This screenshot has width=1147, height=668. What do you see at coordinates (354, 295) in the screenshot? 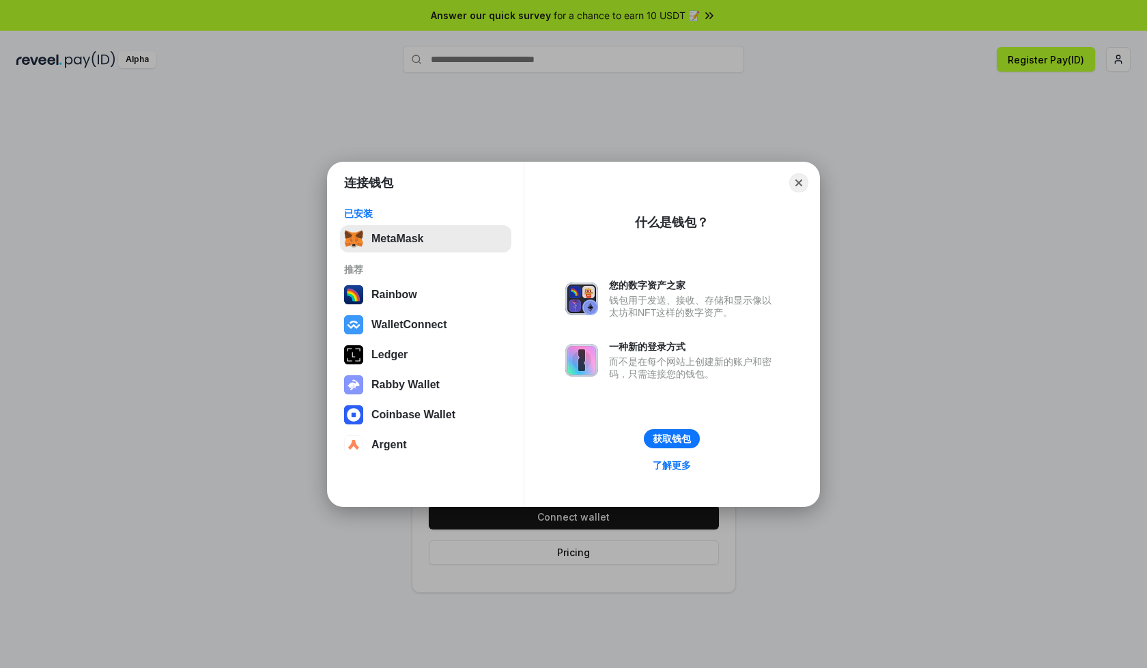
I see `img: svg+xml,%3Csvg%20width%3D%22120%22%20height%3D%22120%22%20viewBox%3D%220%200%20120%20120%22%20fil...` at bounding box center [354, 295].